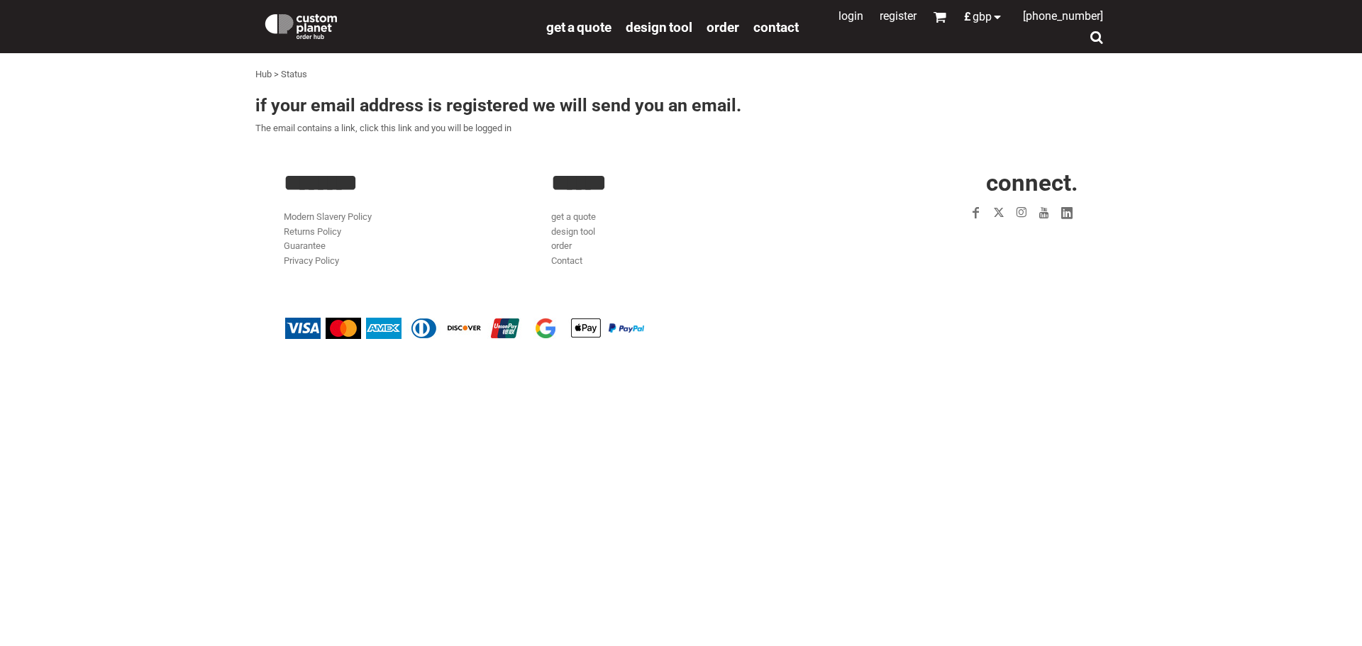  I want to click on span: order, so click(723, 27).